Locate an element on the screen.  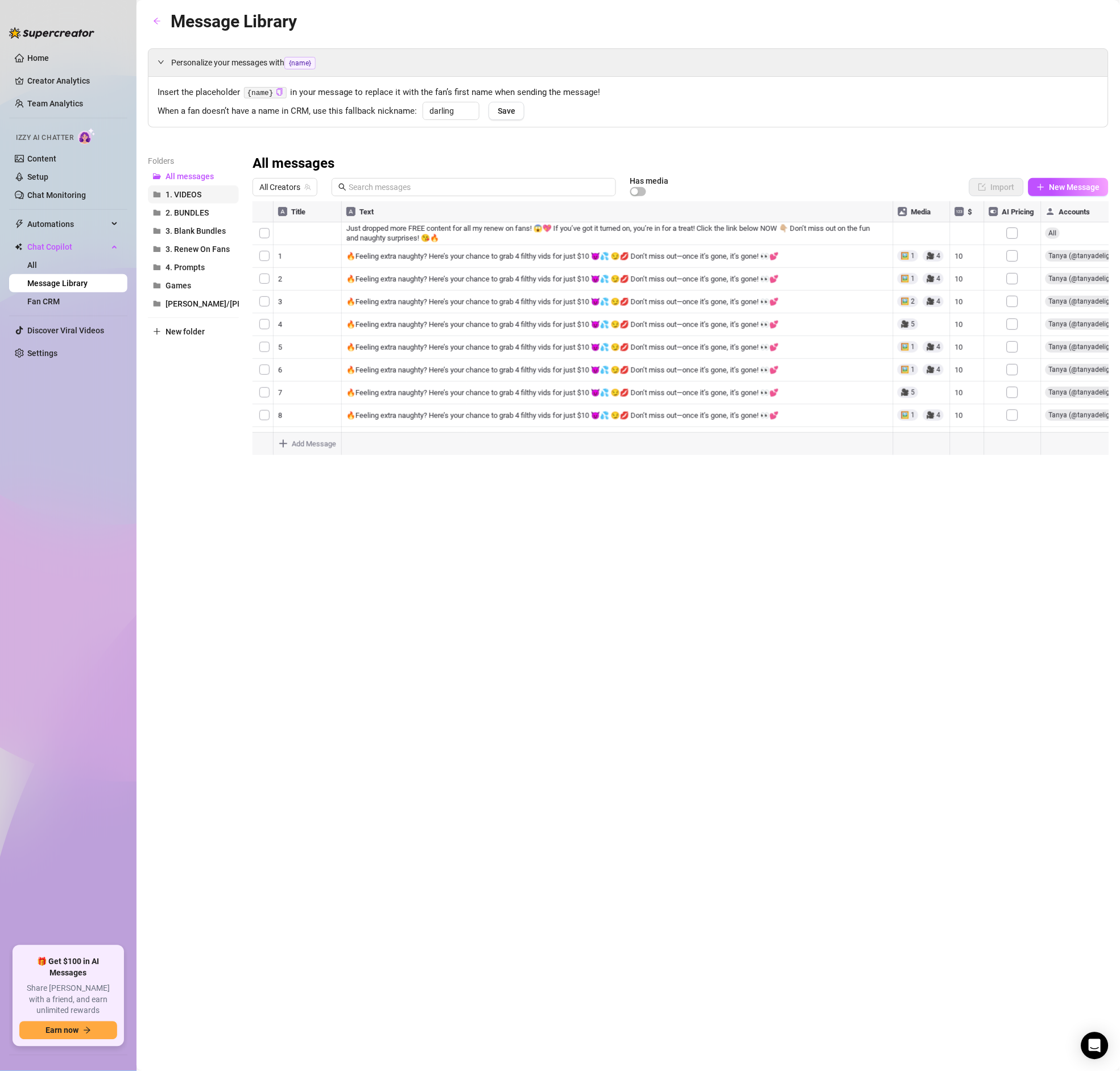
img: logo-BBDzfeDw.svg is located at coordinates (52, 33).